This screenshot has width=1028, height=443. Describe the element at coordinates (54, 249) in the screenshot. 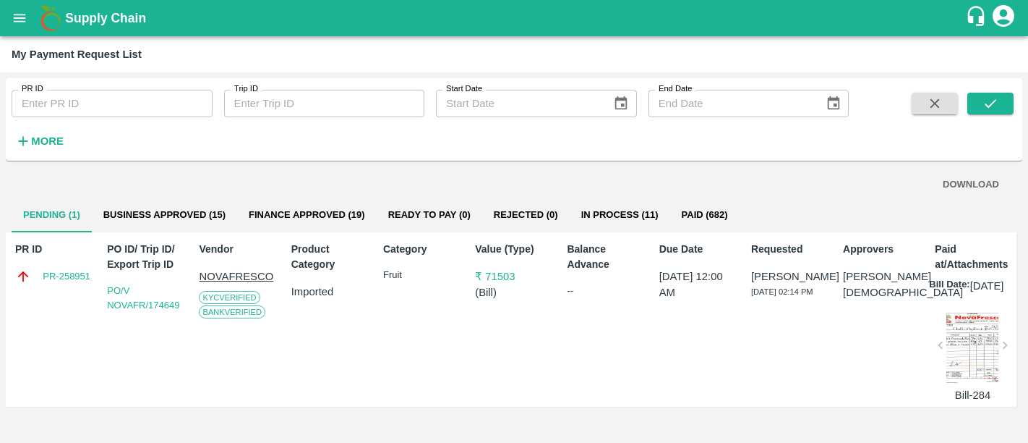

I see `p: PR ID` at that location.